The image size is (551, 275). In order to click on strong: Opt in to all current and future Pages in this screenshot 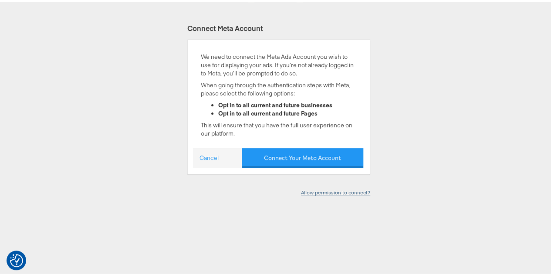, I will do `click(268, 112)`.